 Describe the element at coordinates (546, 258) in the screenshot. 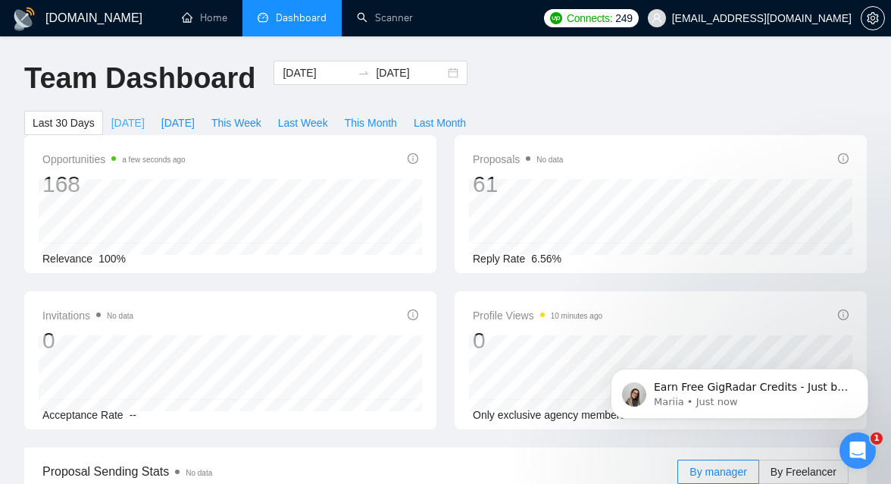

I see `span: 6.56%` at that location.